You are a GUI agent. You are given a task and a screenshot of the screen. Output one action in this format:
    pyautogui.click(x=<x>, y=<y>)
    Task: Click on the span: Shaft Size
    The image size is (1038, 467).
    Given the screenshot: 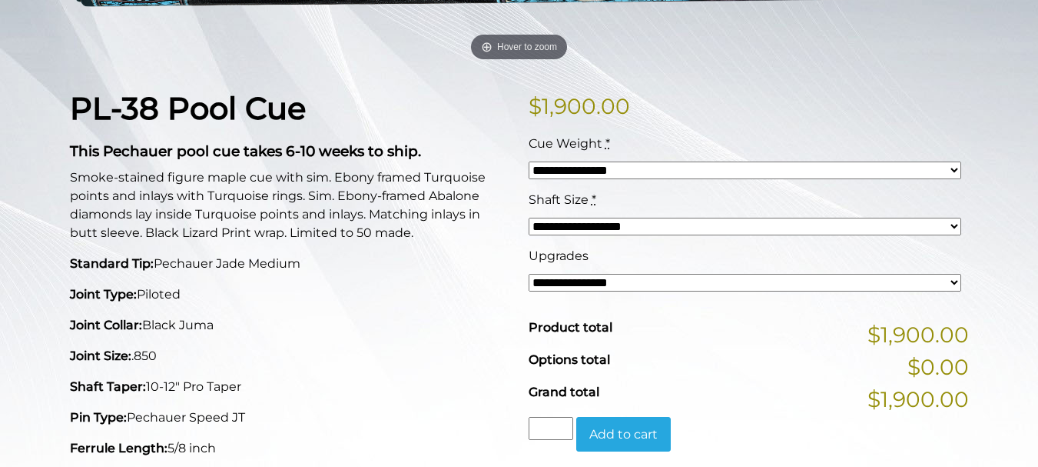 What is the action you would take?
    pyautogui.click(x=559, y=199)
    